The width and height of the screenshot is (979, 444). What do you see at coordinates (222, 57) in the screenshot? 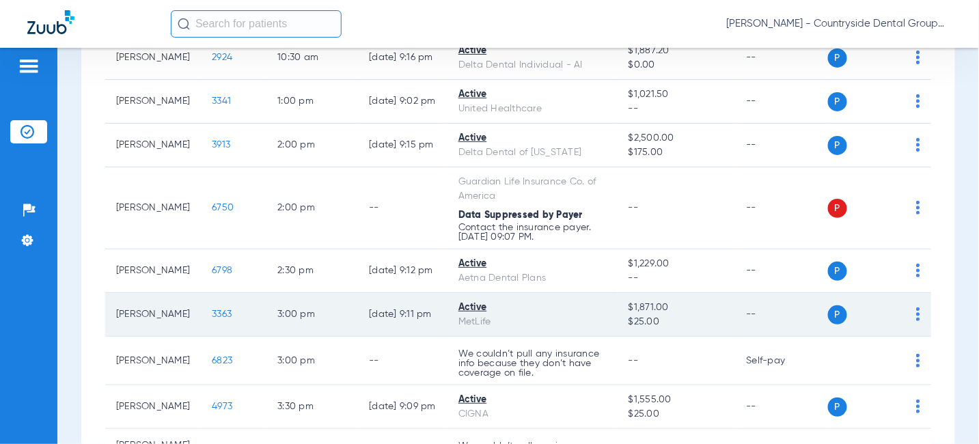
I see `span: 2924` at bounding box center [222, 57].